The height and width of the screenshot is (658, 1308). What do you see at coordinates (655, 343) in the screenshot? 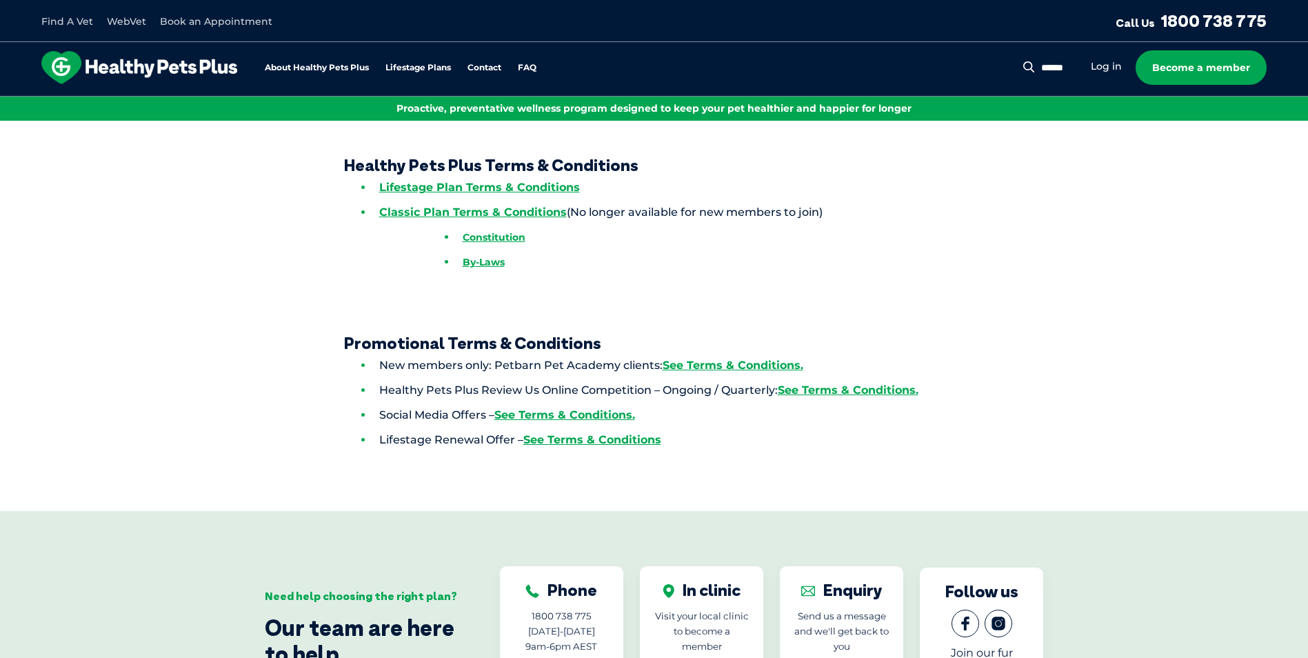
I see `h1: Promotional Terms & Conditions` at bounding box center [655, 343].